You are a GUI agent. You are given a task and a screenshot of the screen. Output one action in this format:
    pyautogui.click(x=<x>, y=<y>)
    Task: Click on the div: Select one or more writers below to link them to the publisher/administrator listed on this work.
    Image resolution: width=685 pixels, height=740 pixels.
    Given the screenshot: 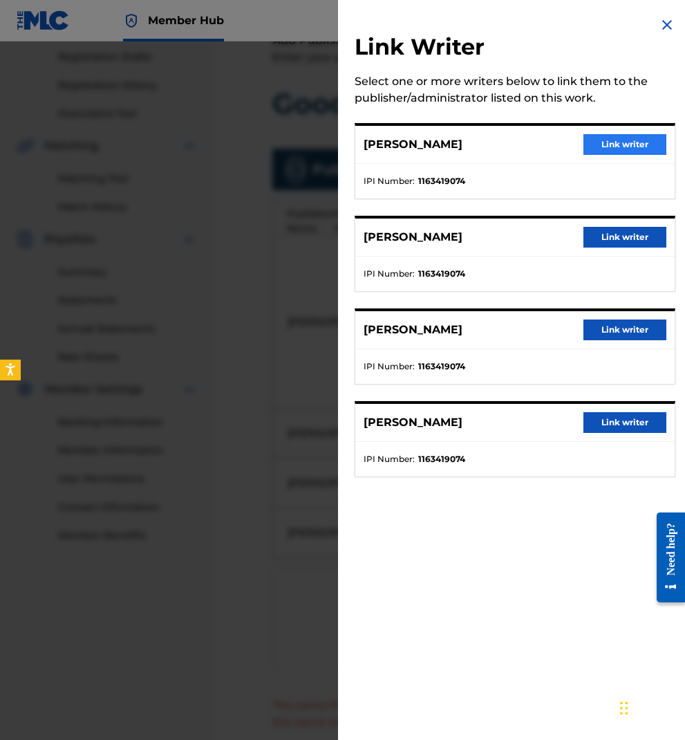 What is the action you would take?
    pyautogui.click(x=515, y=90)
    